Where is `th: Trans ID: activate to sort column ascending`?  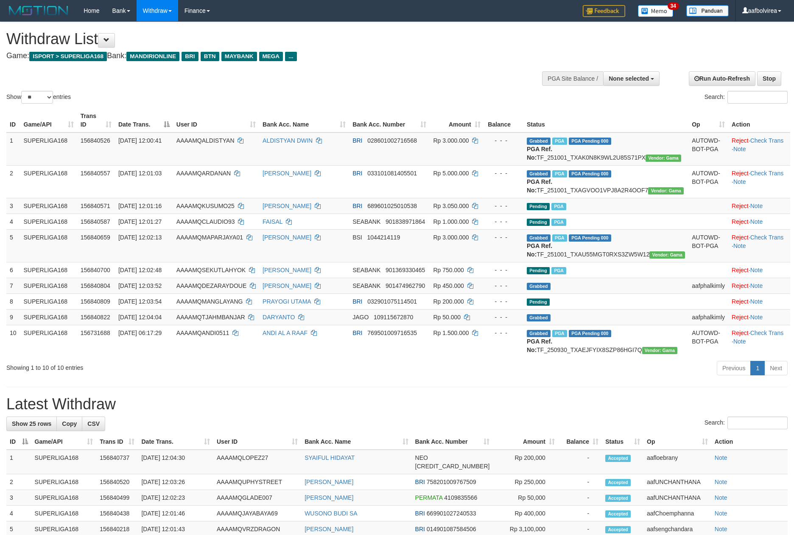 th: Trans ID: activate to sort column ascending is located at coordinates (117, 441).